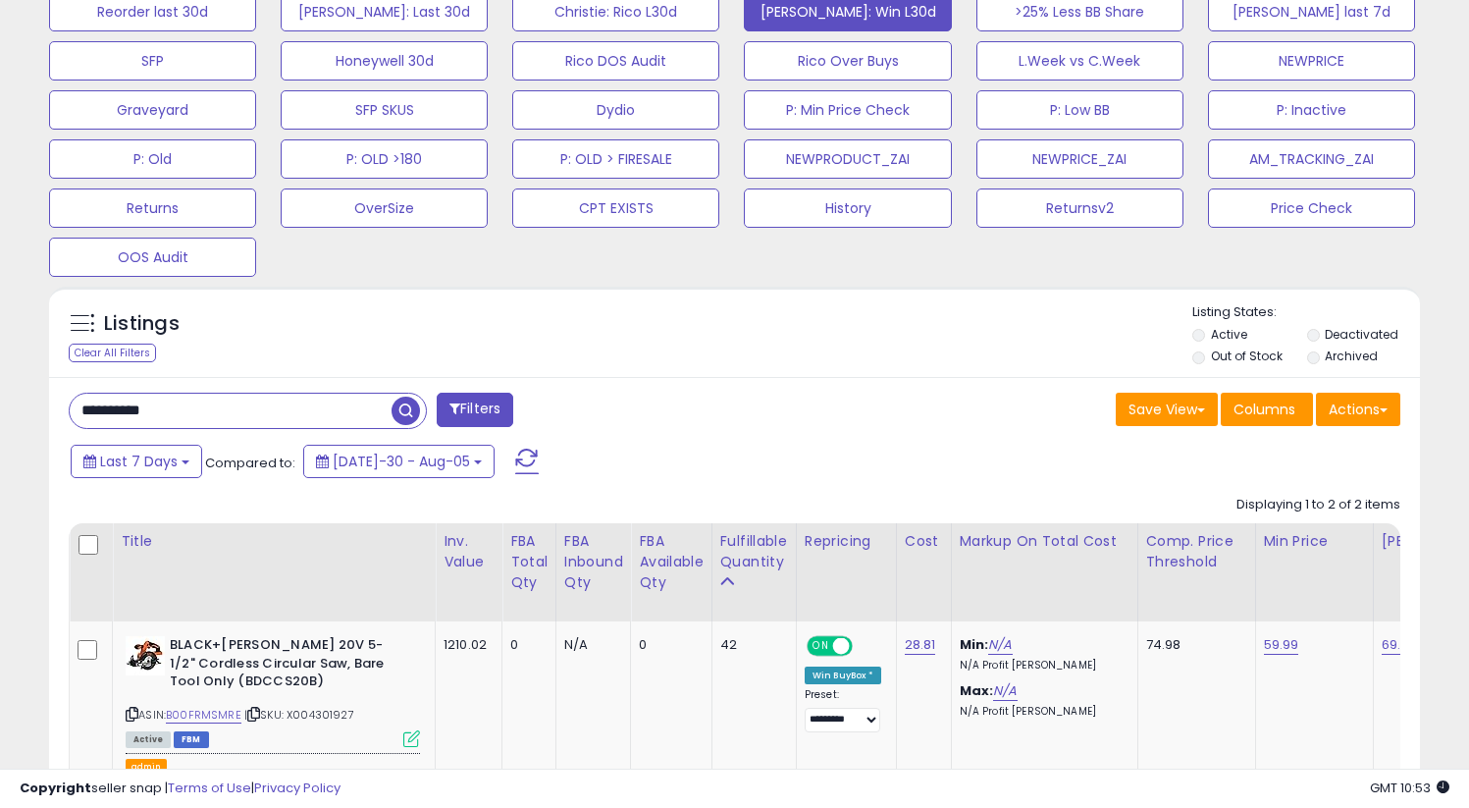 Image resolution: width=1469 pixels, height=808 pixels. I want to click on b: Max:, so click(976, 690).